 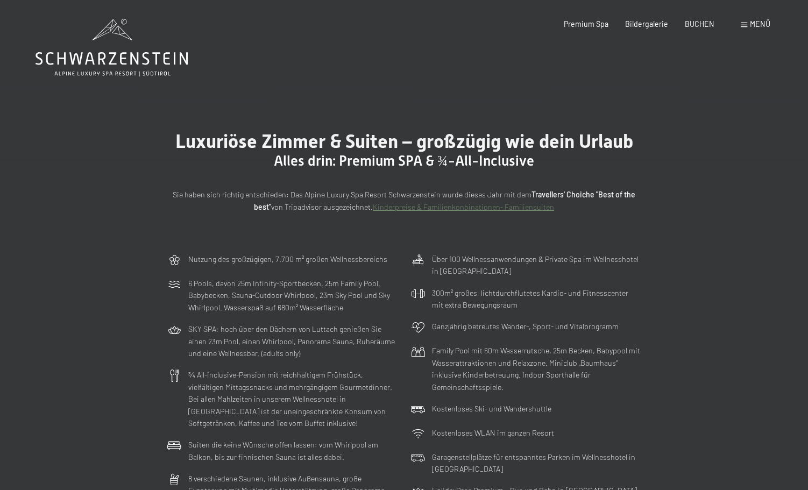 I want to click on a: Bildergalerie, so click(x=647, y=24).